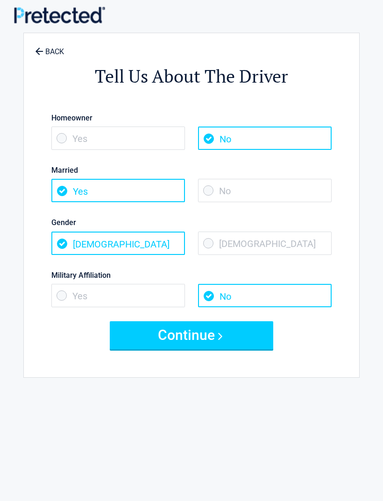 The width and height of the screenshot is (383, 501). What do you see at coordinates (191, 76) in the screenshot?
I see `h2: Tell Us About The Driver` at bounding box center [191, 76].